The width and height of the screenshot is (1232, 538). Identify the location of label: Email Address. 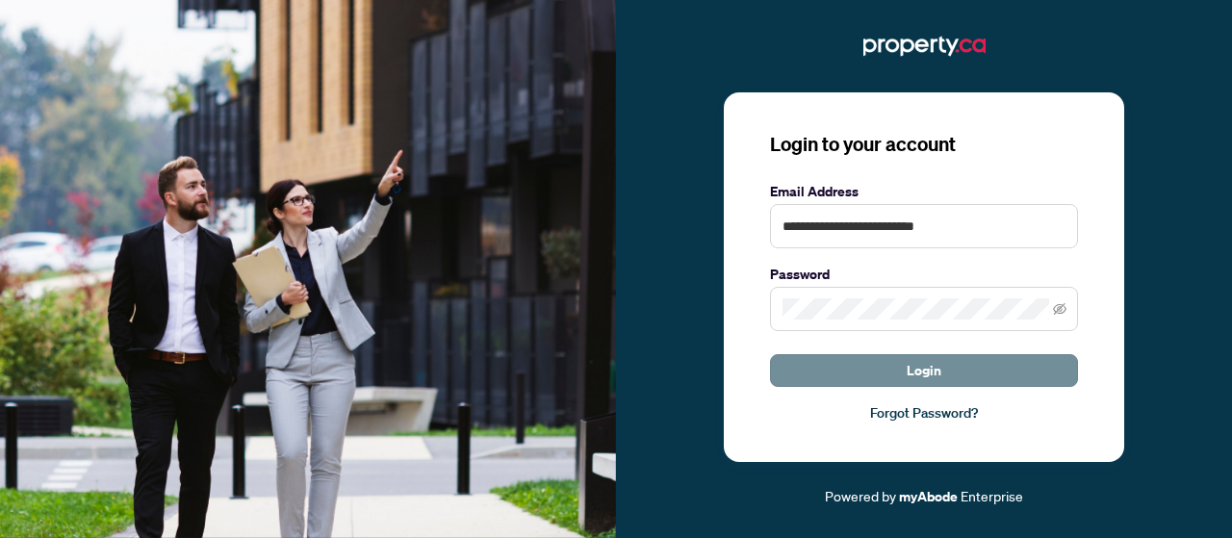
(924, 191).